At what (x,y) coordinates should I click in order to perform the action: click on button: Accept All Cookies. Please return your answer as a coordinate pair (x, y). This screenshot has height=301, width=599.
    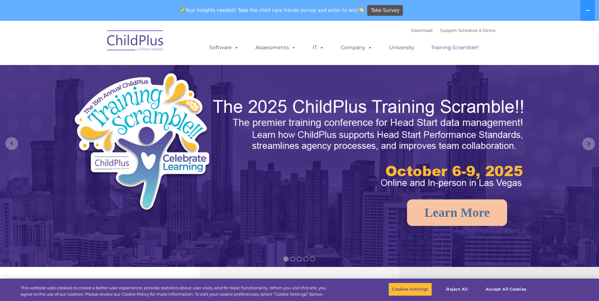
    Looking at the image, I should click on (506, 290).